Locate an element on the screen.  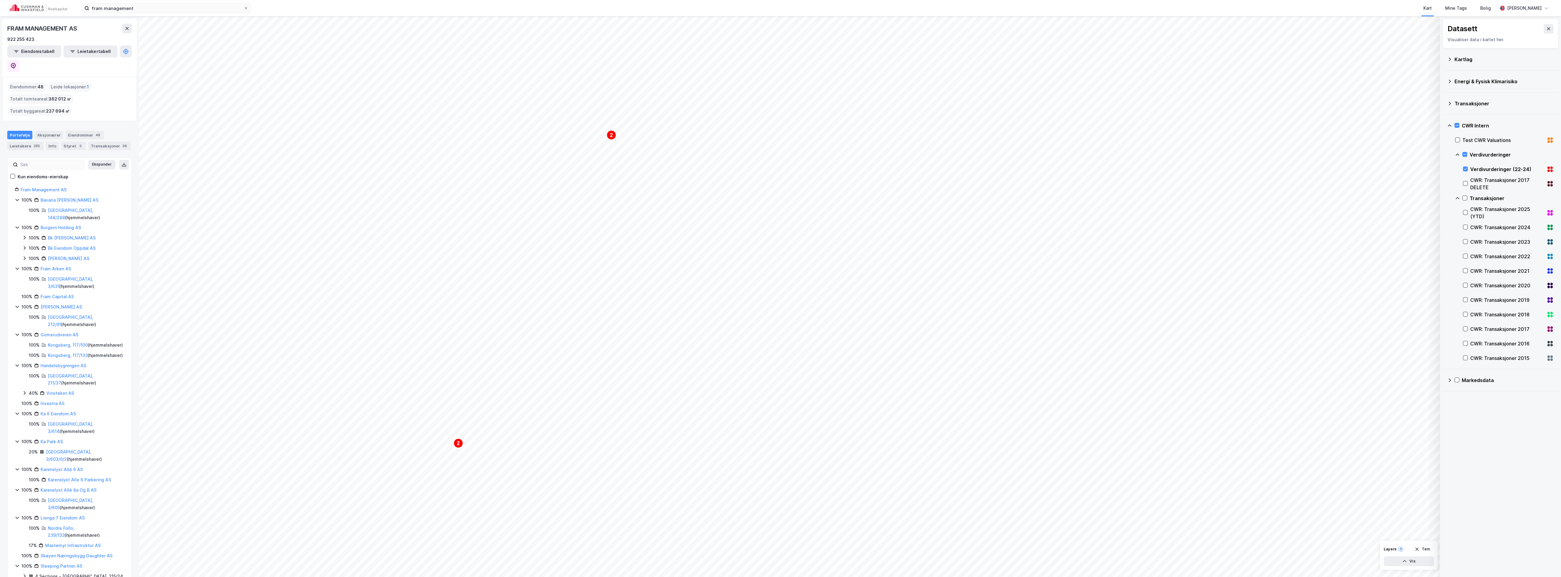
div: FRAM MANAGEMENT AS is located at coordinates (43, 28).